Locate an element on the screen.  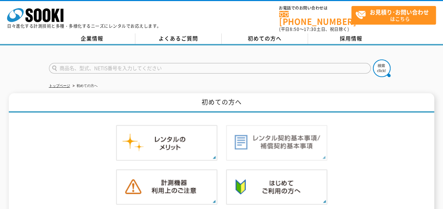
a: 企業情報 is located at coordinates (92, 39).